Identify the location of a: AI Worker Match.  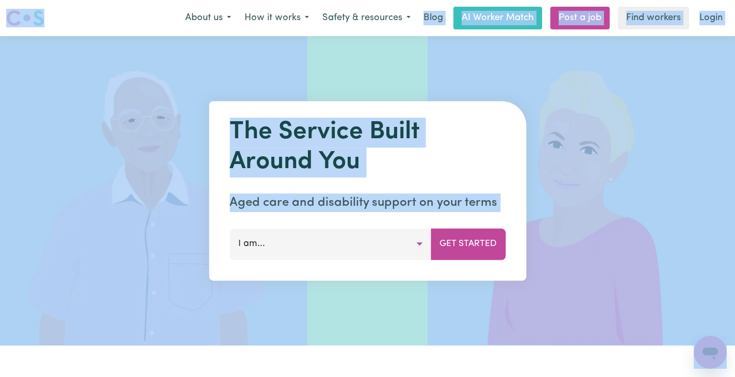
(498, 18).